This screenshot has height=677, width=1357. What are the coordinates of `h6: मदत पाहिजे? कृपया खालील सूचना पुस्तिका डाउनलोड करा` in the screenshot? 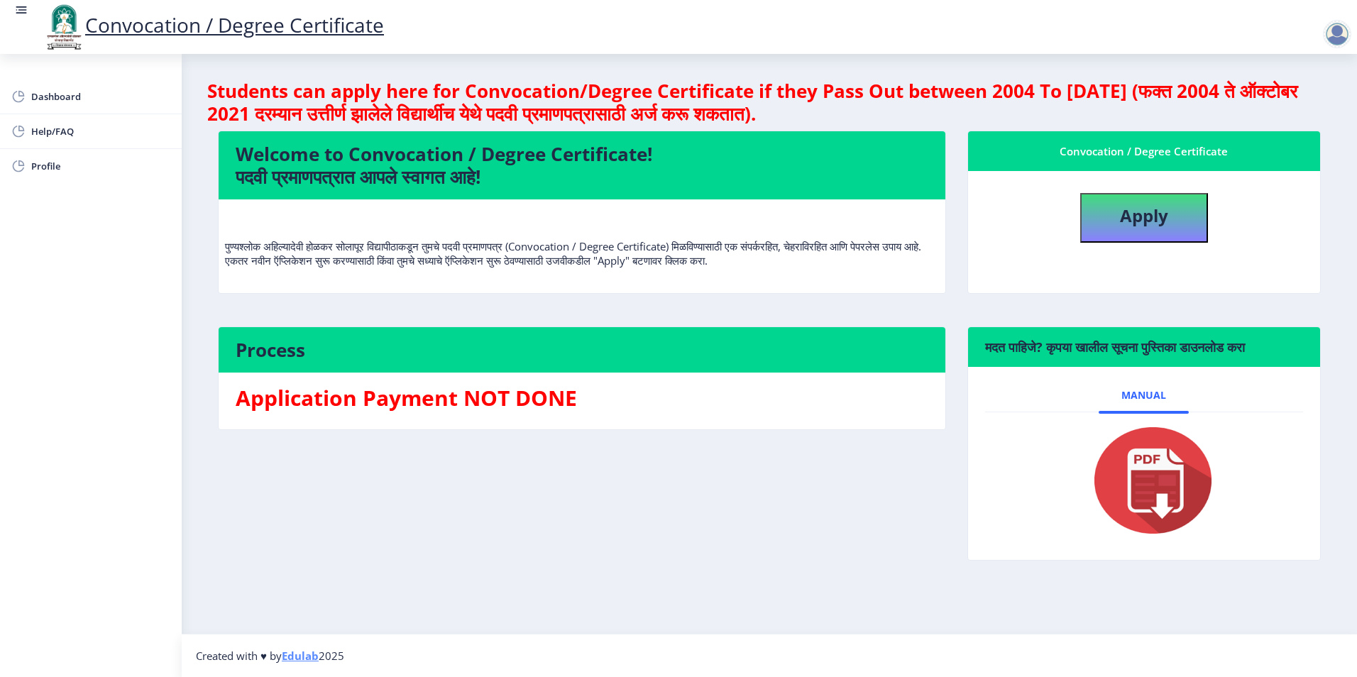 It's located at (1144, 347).